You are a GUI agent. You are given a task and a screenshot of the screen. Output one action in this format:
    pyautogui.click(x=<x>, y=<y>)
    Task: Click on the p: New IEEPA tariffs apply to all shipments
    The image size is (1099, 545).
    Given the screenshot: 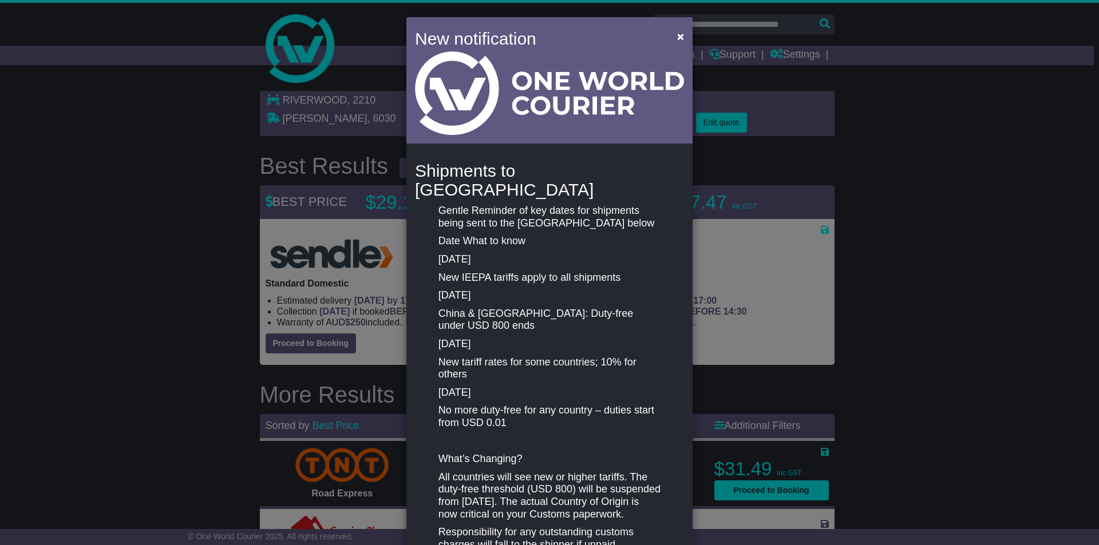 What is the action you would take?
    pyautogui.click(x=549, y=278)
    